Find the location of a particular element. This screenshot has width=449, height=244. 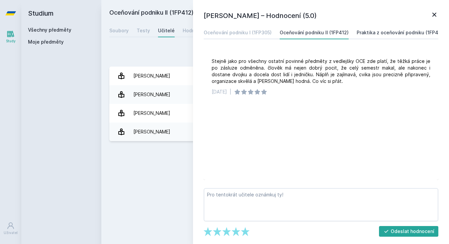

div: Stejně jako pro všechny ostatní povinné předměty z vedlejšky OCE zde platí, že těžká práce je po ... is located at coordinates (321, 71).